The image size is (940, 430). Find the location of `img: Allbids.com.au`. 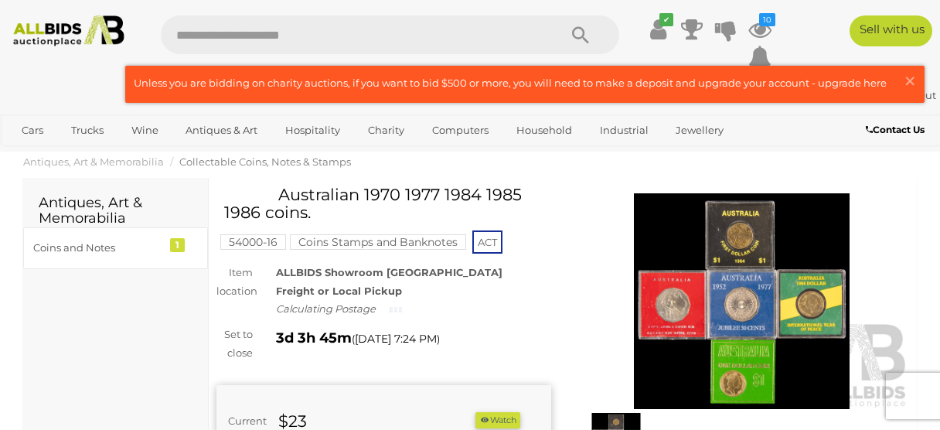

img: Allbids.com.au is located at coordinates (69, 31).